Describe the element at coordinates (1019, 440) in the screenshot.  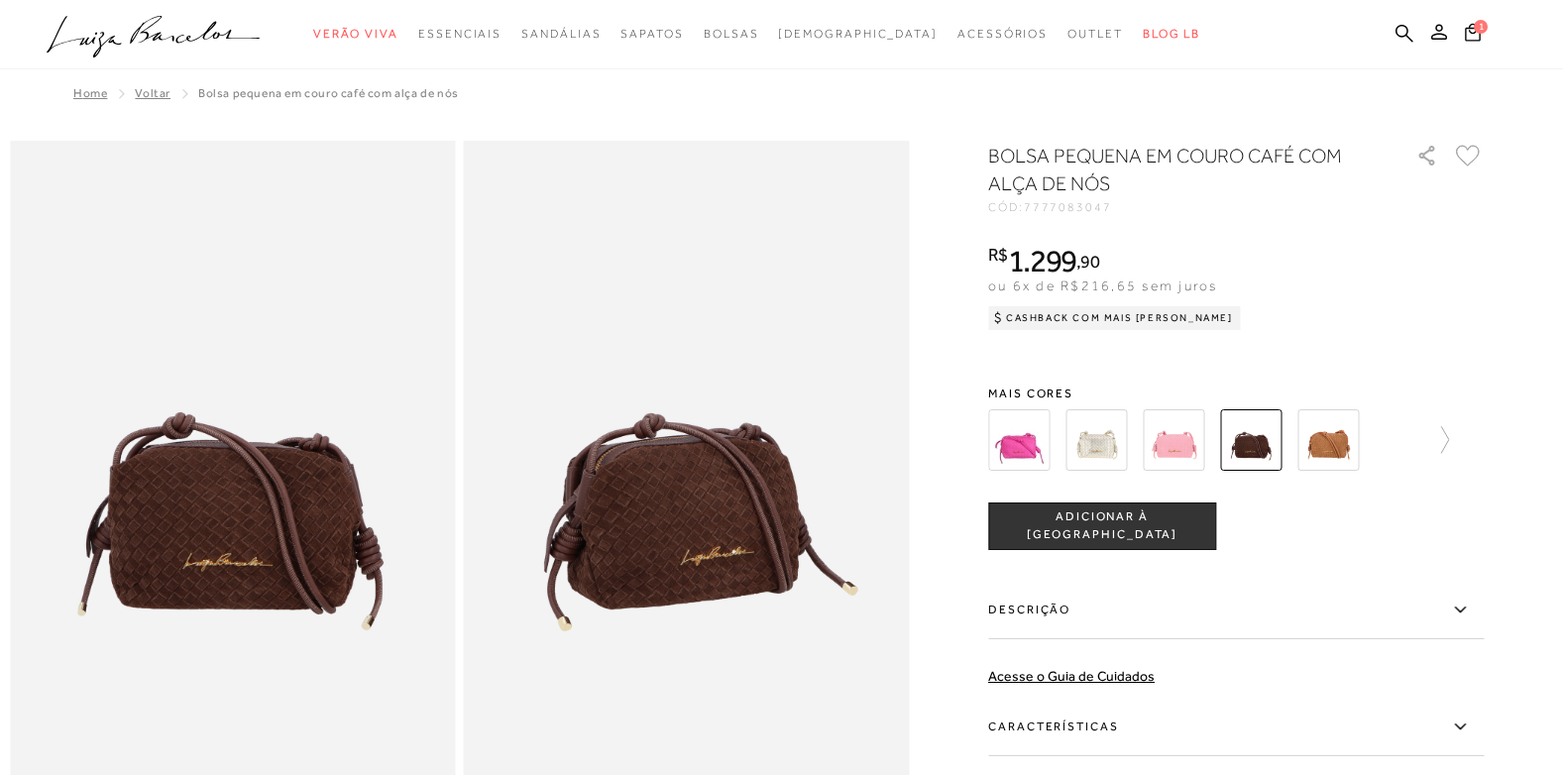
I see `img: Bolsa média cobertura tressê rosa` at that location.